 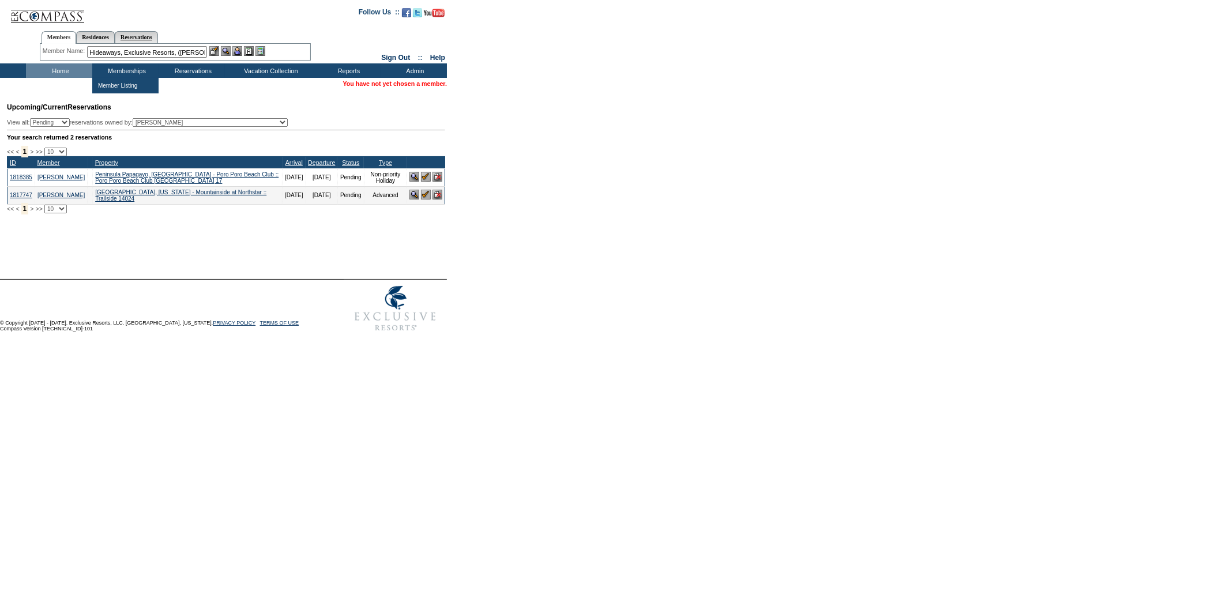 What do you see at coordinates (249, 51) in the screenshot?
I see `img: Reservations` at bounding box center [249, 51].